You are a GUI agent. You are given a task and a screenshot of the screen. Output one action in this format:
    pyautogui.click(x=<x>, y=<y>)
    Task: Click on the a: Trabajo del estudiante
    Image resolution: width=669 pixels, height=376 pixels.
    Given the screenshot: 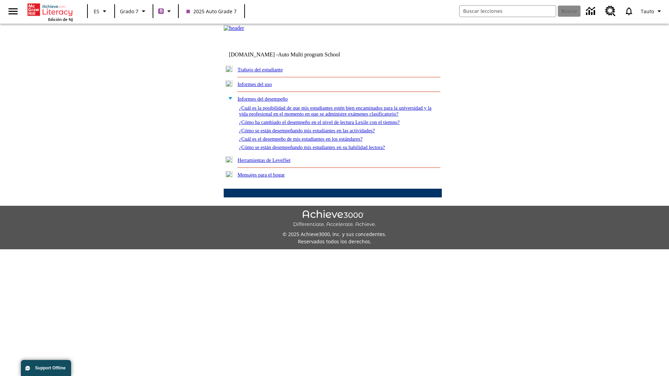 What is the action you would take?
    pyautogui.click(x=260, y=70)
    